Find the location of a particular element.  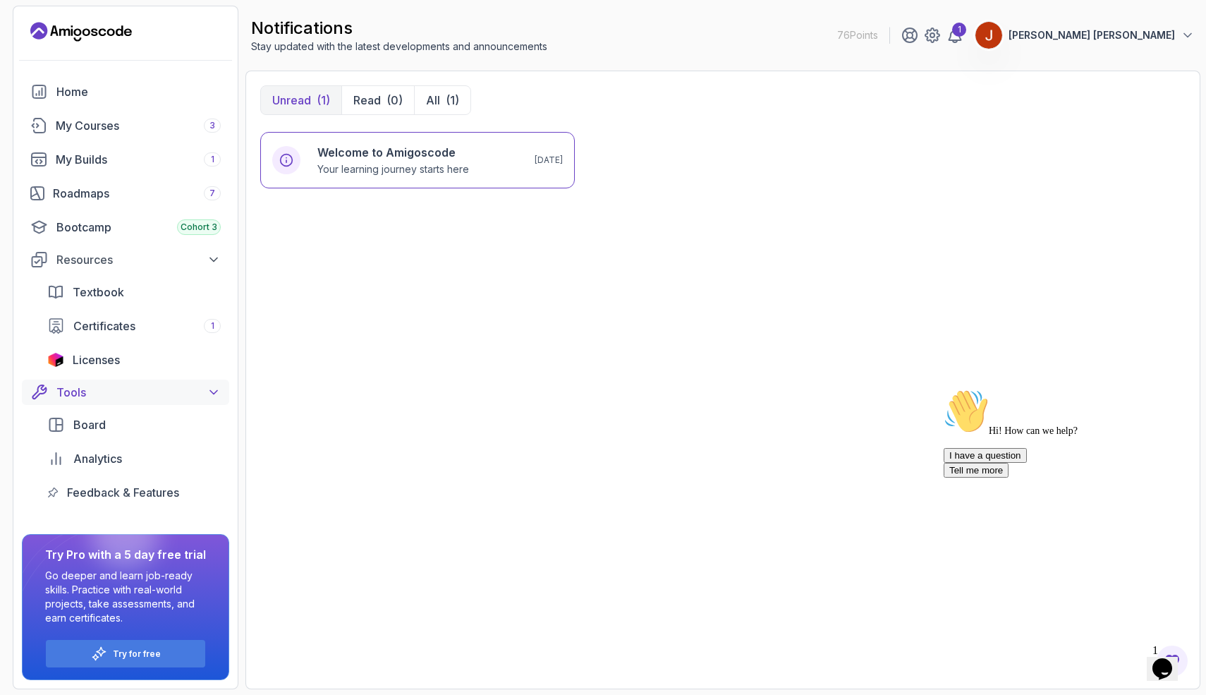

div: Roadmaps is located at coordinates (137, 193).